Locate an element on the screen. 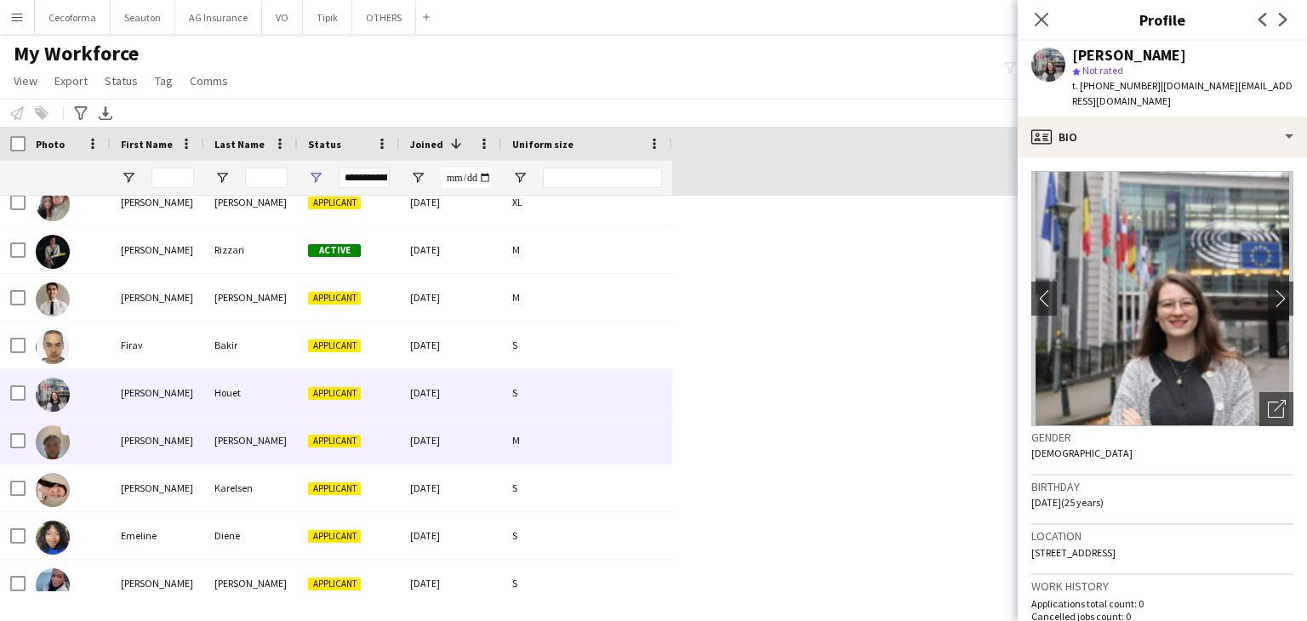 The height and width of the screenshot is (621, 1307). a: View is located at coordinates (26, 81).